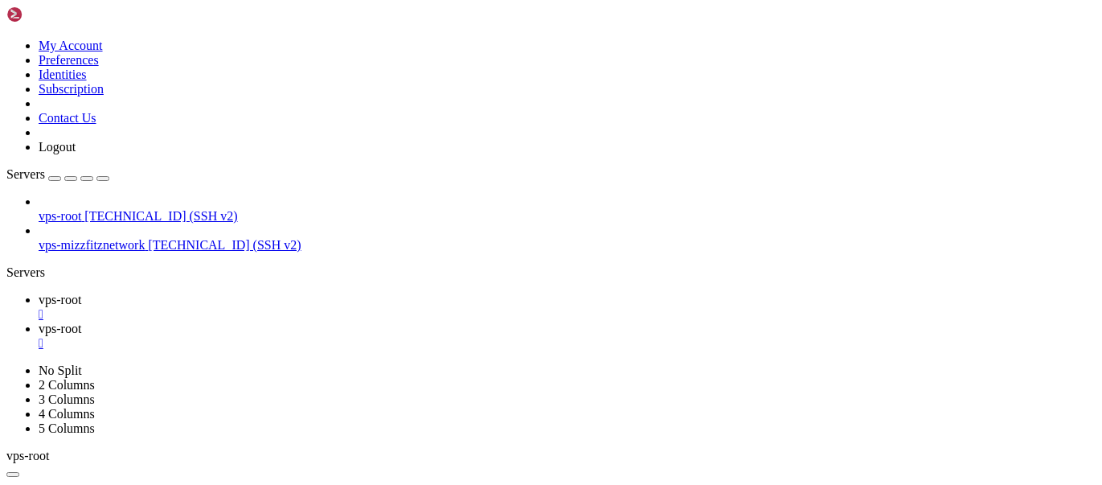 Image resolution: width=1102 pixels, height=485 pixels. I want to click on a: 4 Columns, so click(67, 413).